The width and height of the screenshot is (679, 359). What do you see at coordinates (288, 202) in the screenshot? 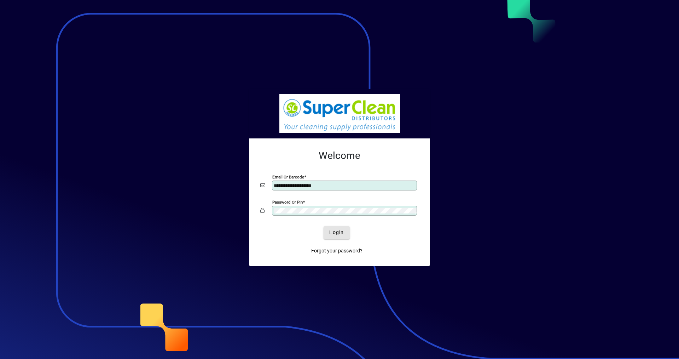
I see `mat-label: Password or Pin` at bounding box center [288, 202].